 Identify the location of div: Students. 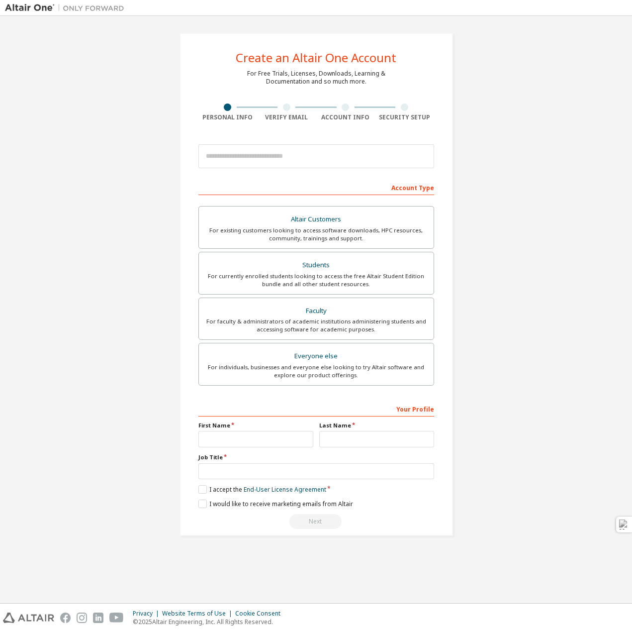
(316, 265).